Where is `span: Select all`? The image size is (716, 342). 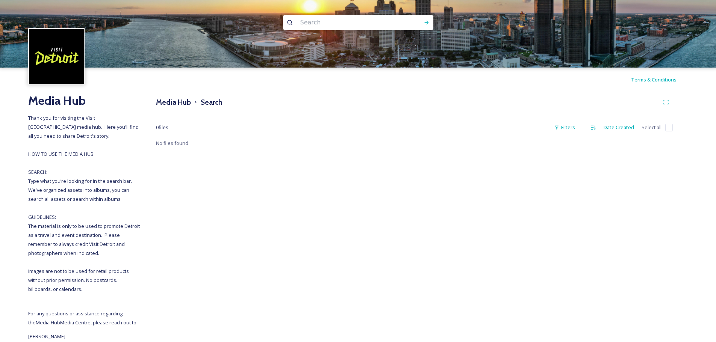
span: Select all is located at coordinates (651, 127).